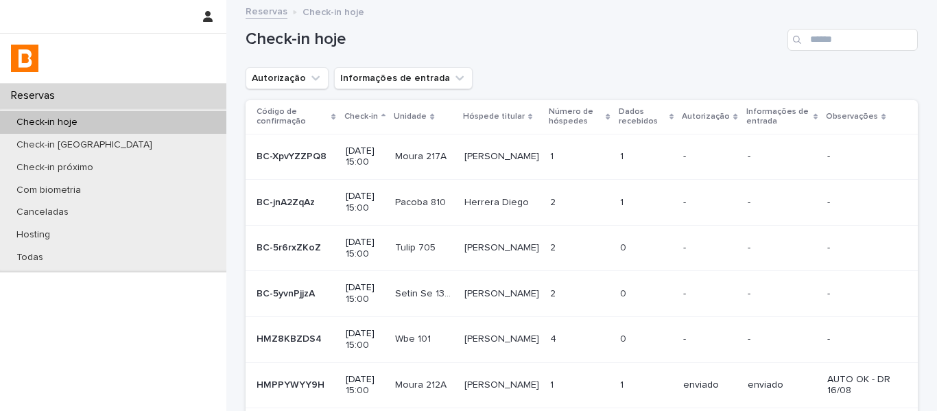 The height and width of the screenshot is (411, 937). Describe the element at coordinates (422, 201) in the screenshot. I see `p: Pacoba 810` at that location.